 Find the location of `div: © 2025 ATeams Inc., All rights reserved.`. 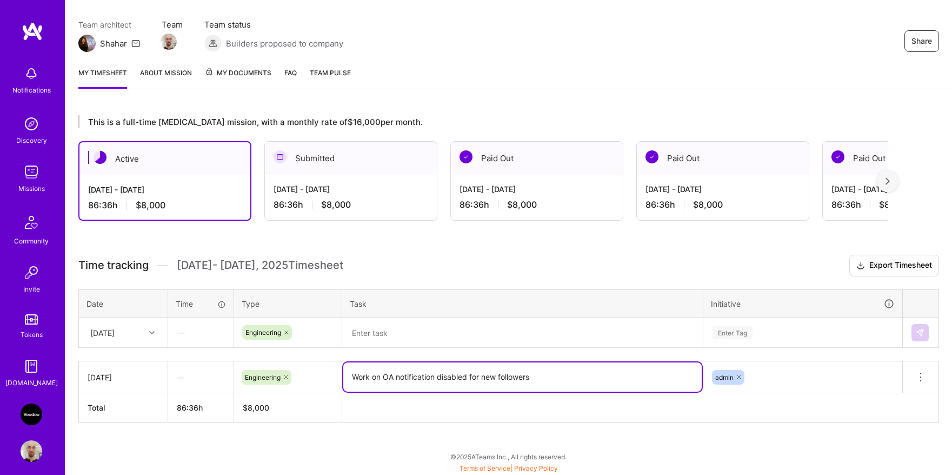

div: © 2025 ATeams Inc., All rights reserved. is located at coordinates (508, 456).